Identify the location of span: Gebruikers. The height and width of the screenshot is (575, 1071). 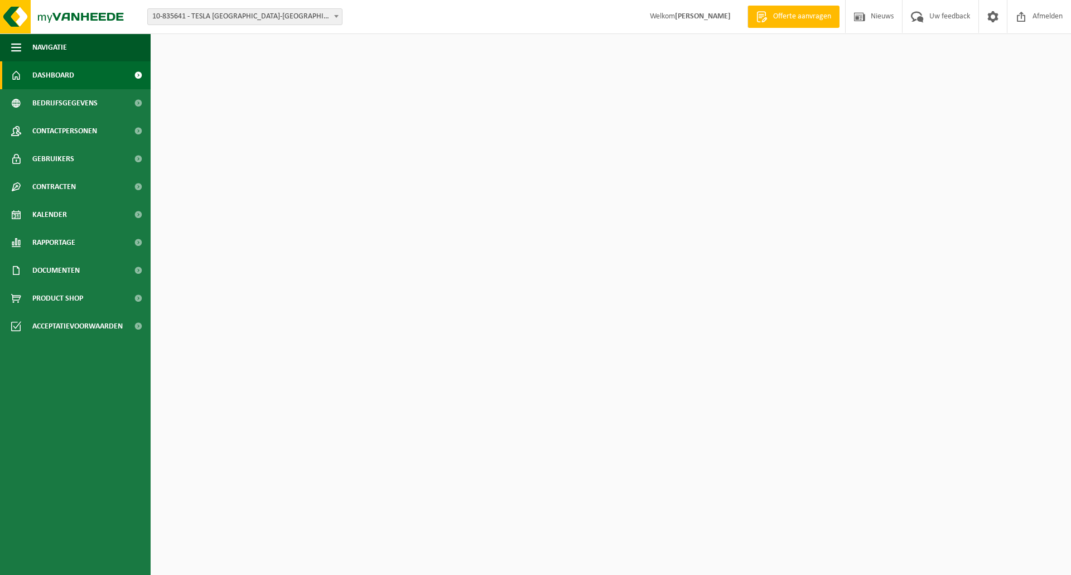
(53, 159).